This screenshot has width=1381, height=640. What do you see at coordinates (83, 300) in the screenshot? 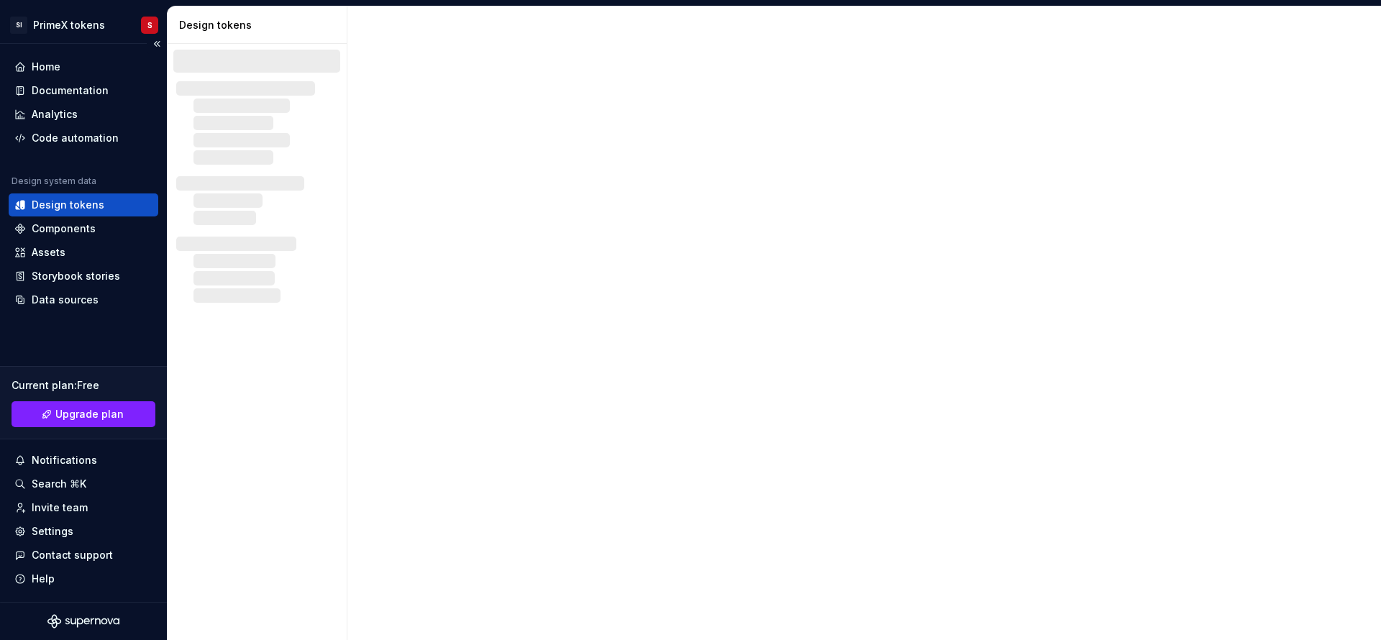
I see `a: Data sources` at bounding box center [83, 300].